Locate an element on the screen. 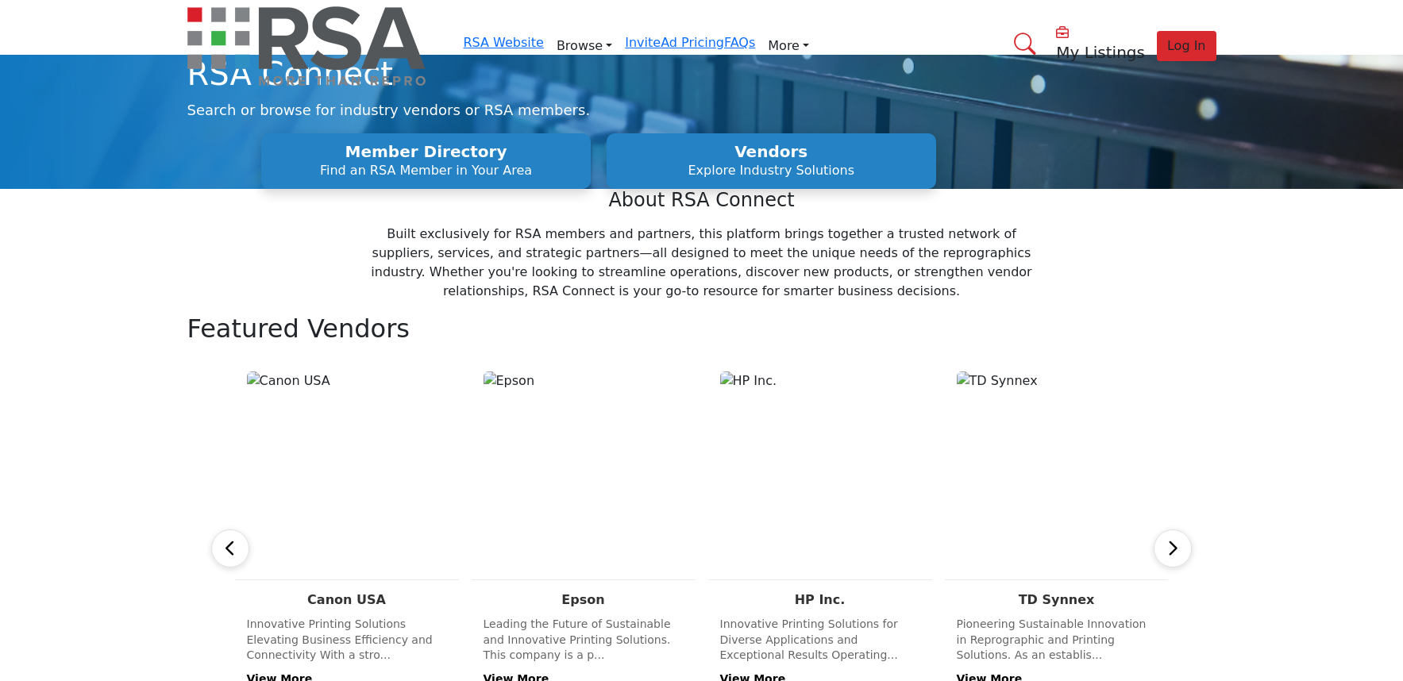  h2: Vendors is located at coordinates (771, 152).